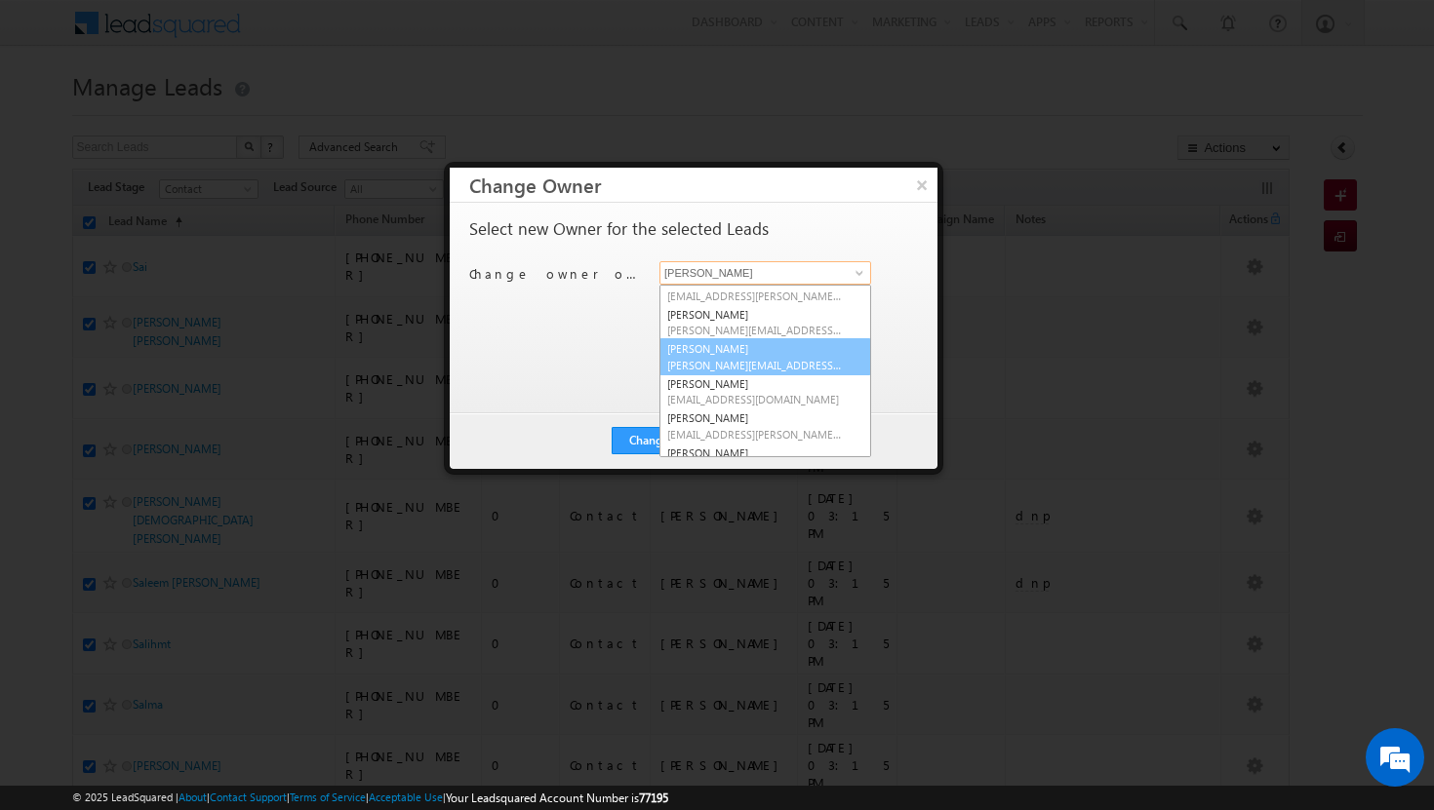 This screenshot has height=810, width=1434. I want to click on span: 77195, so click(653, 798).